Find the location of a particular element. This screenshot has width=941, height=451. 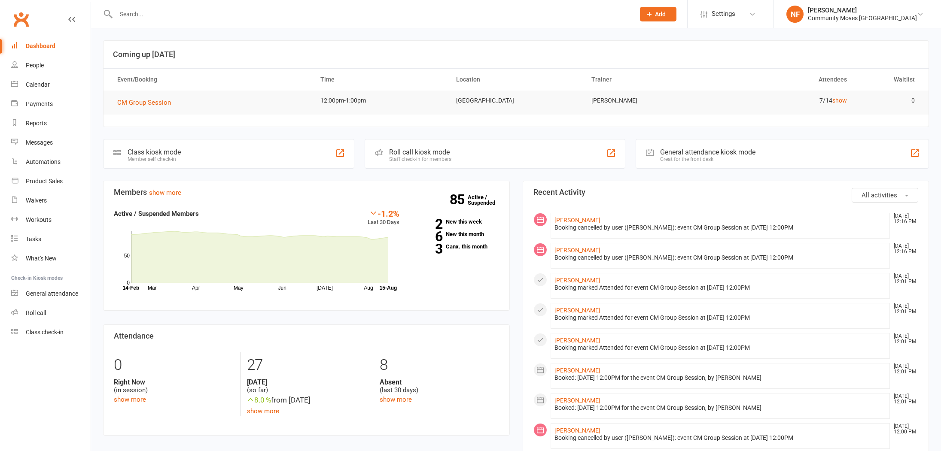

a: Messages is located at coordinates (51, 143).